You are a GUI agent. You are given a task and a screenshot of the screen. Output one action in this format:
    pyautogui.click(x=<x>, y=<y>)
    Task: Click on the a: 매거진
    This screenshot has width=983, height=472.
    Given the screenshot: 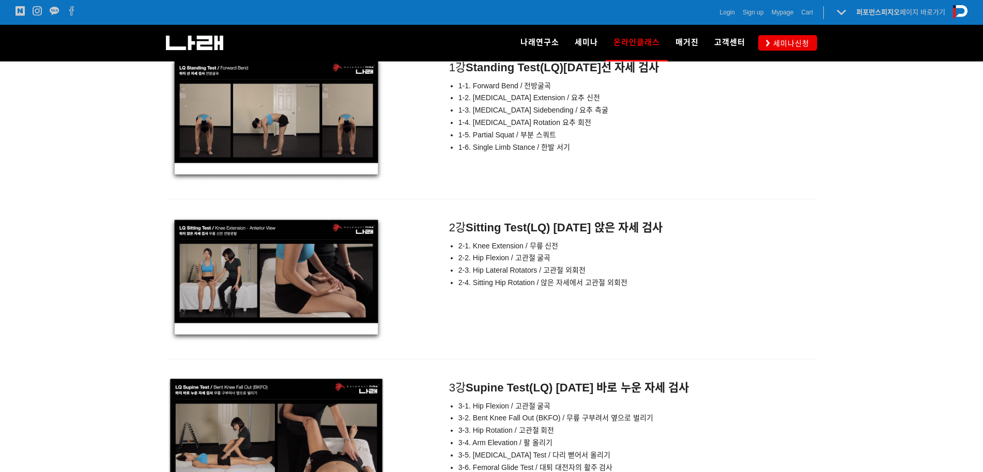 What is the action you would take?
    pyautogui.click(x=687, y=43)
    